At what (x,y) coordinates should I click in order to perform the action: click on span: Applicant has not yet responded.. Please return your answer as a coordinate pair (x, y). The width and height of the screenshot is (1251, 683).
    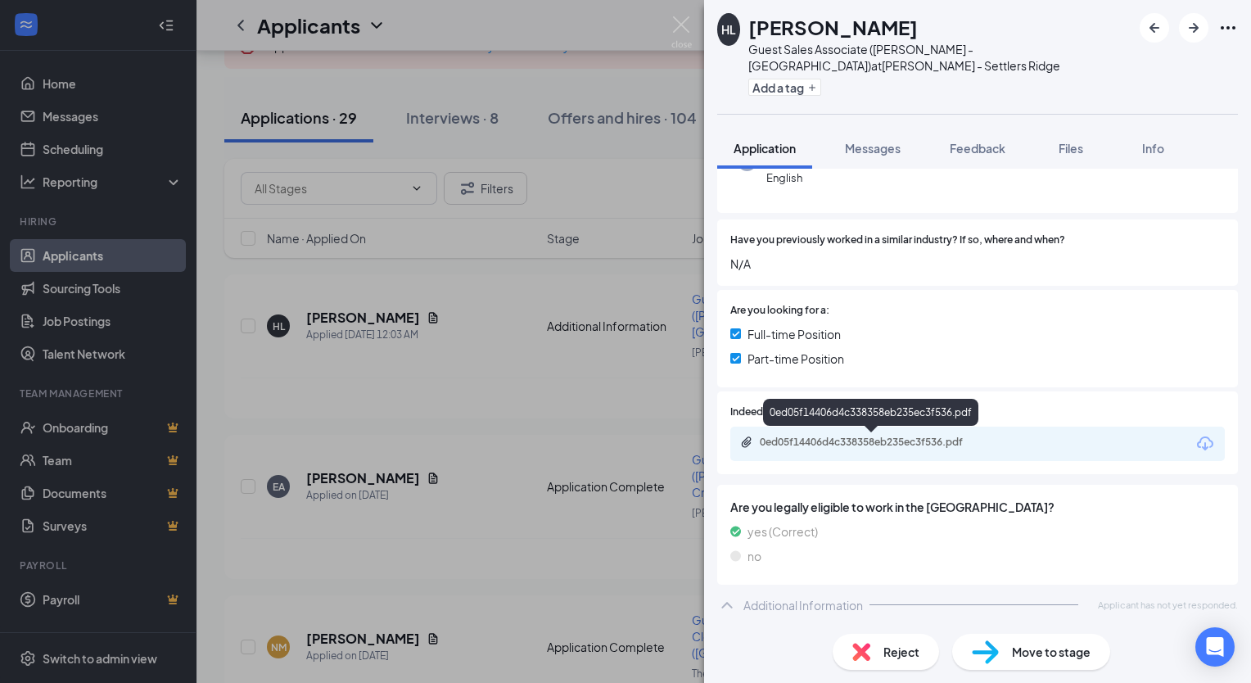
    Looking at the image, I should click on (1167, 604).